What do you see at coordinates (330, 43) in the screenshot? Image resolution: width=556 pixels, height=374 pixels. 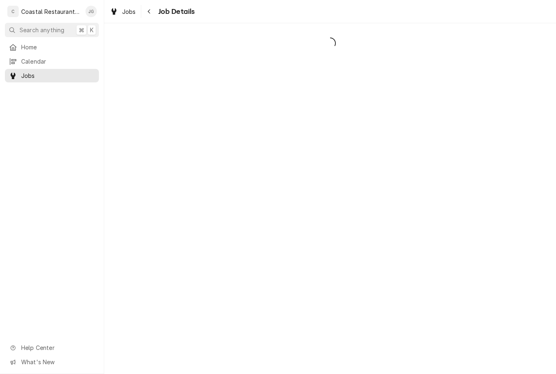 I see `span: Loading...` at bounding box center [330, 43].